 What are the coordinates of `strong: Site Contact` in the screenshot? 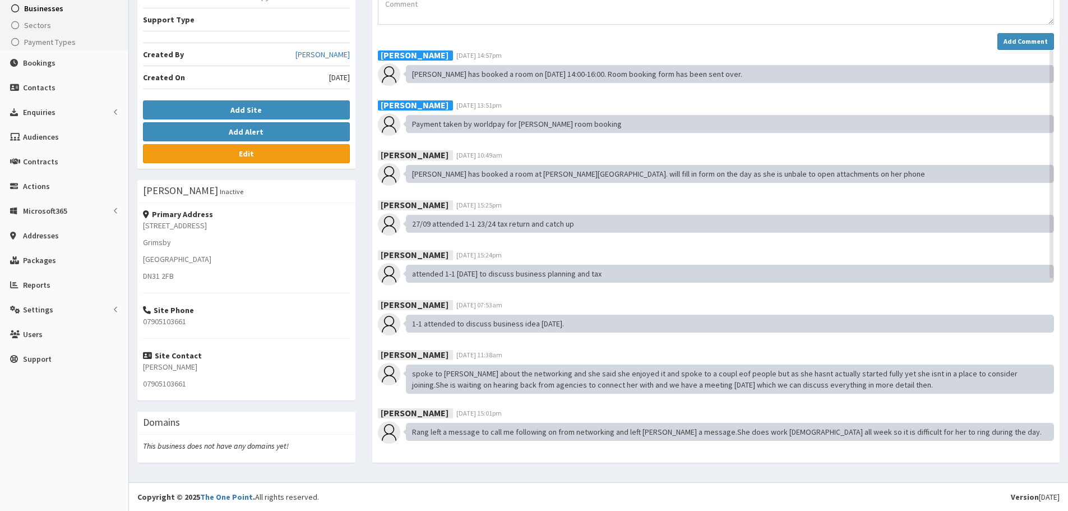 It's located at (172, 355).